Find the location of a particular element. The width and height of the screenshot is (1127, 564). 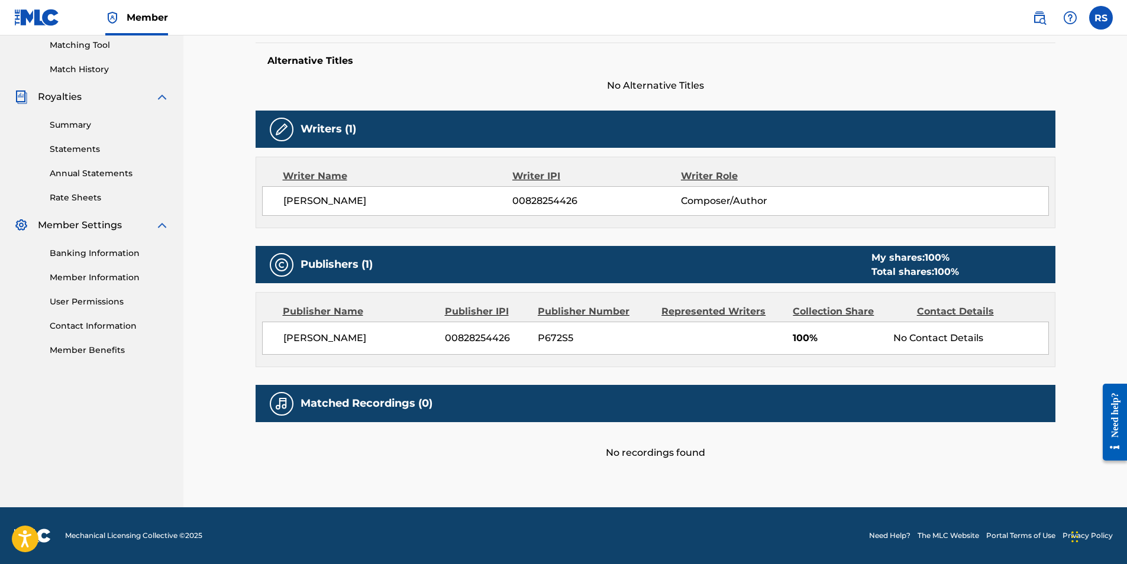

h5: Writers (1) is located at coordinates (328, 129).